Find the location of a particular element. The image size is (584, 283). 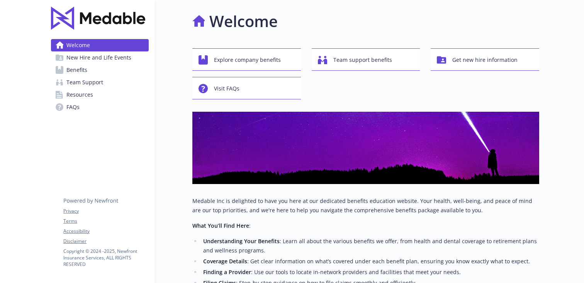

span: Welcome is located at coordinates (78, 45).